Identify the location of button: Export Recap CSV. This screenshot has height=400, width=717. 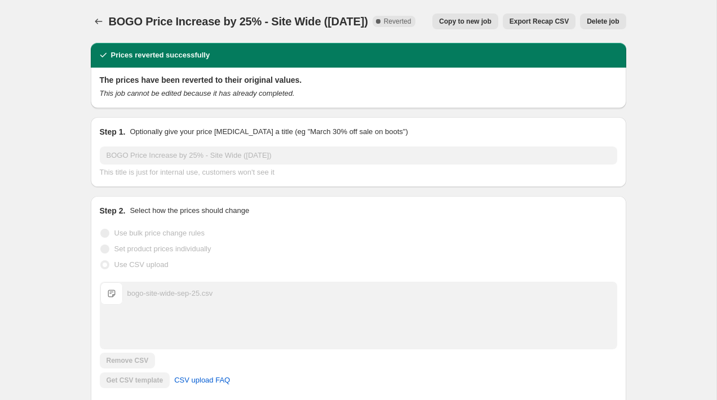
(539, 21).